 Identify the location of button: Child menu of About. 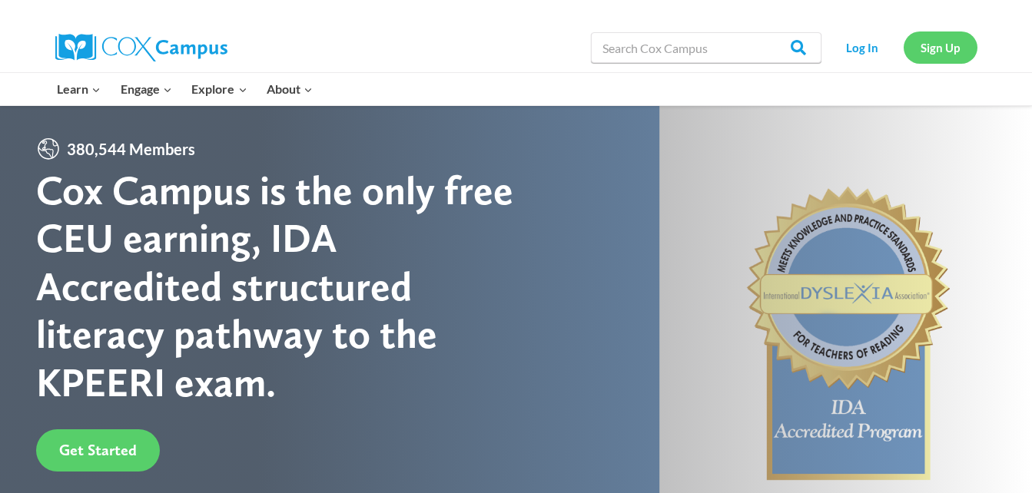
(290, 89).